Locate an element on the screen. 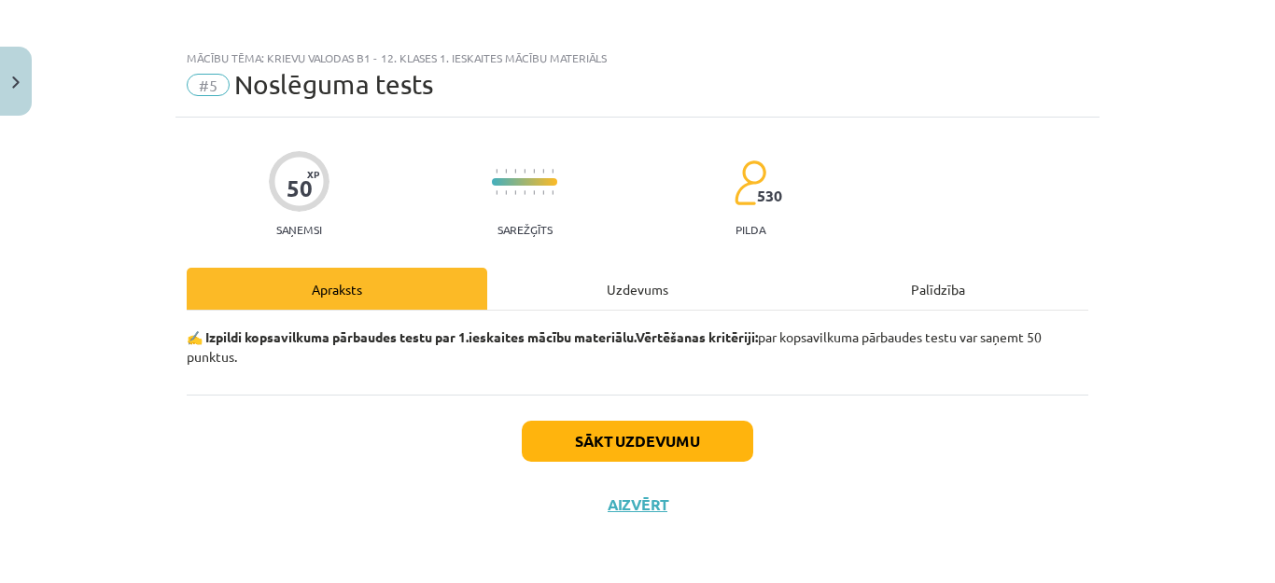  p: Saņemsi is located at coordinates (299, 230).